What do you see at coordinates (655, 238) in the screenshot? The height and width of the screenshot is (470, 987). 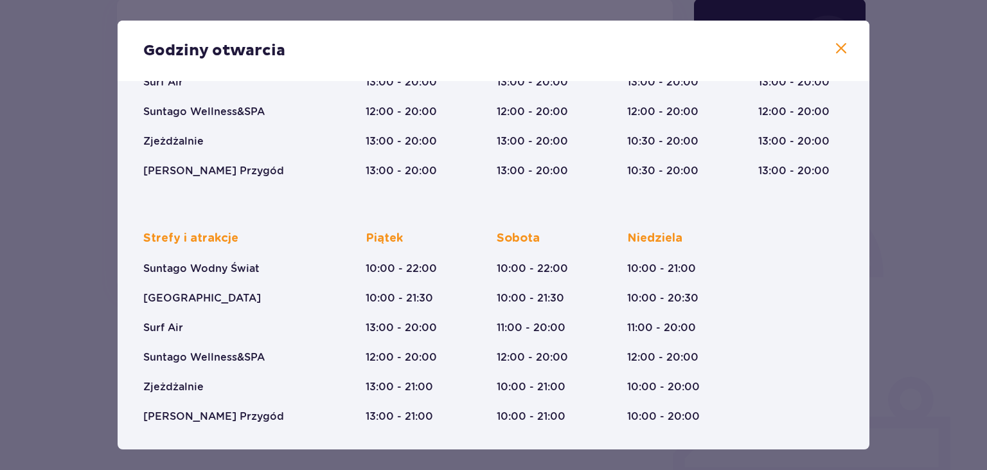 I see `p: Niedziela` at bounding box center [655, 238].